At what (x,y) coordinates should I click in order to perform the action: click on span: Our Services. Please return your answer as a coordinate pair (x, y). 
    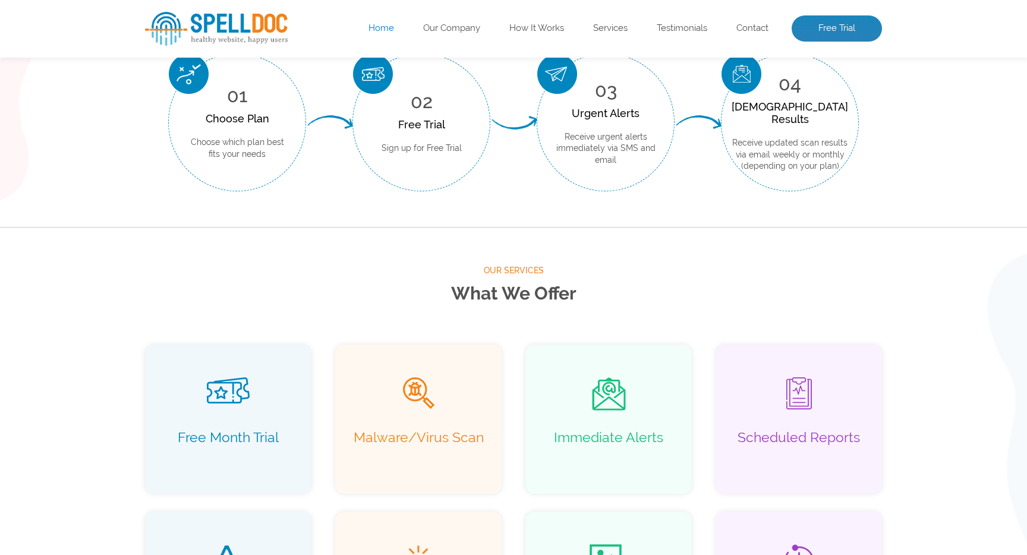
    Looking at the image, I should click on (514, 270).